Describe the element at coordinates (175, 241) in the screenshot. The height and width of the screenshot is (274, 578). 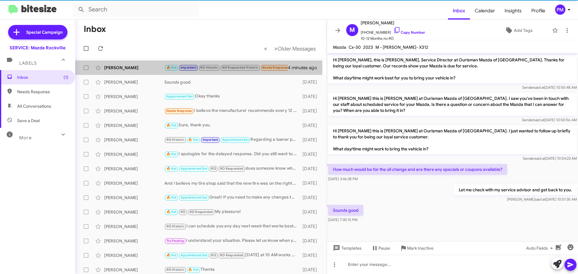
I see `span: Try Pausing` at that location.